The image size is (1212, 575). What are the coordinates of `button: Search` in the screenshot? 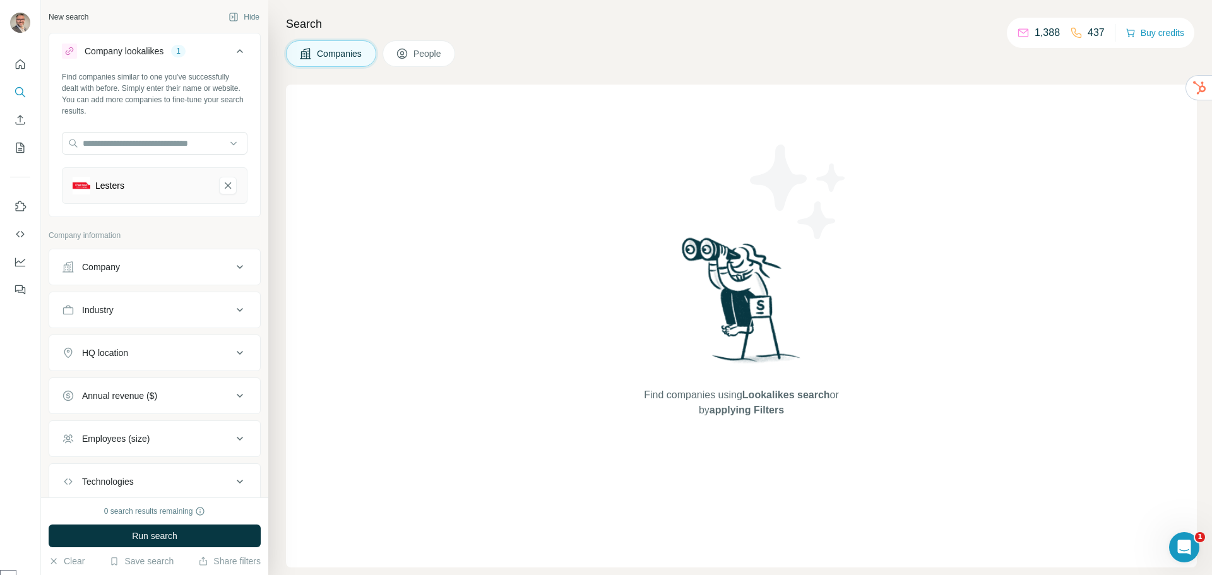 It's located at (20, 92).